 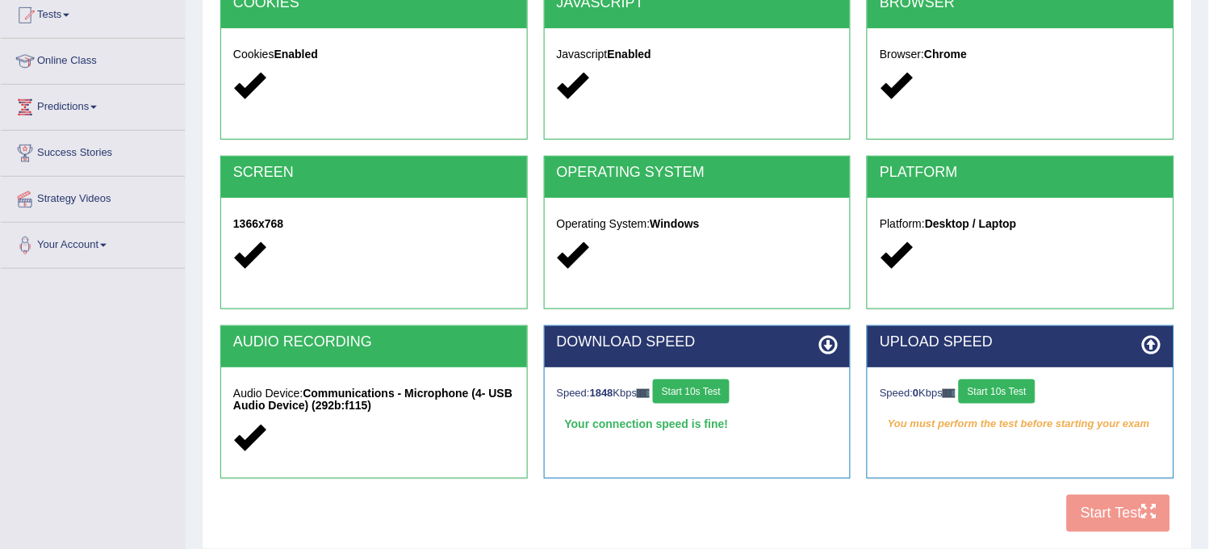 I want to click on strong: Communications - Microphone (4- USB Audio Device) (292b:f115), so click(x=373, y=399).